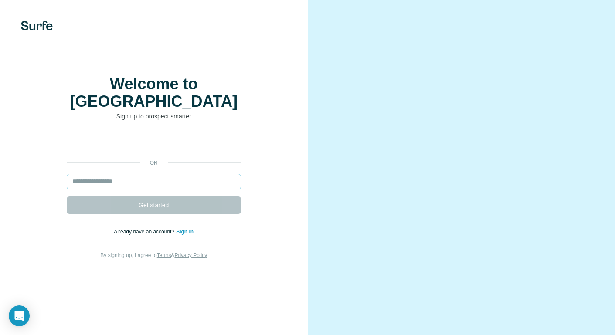 This screenshot has width=615, height=335. What do you see at coordinates (191, 256) in the screenshot?
I see `a: Privacy Policy` at bounding box center [191, 256].